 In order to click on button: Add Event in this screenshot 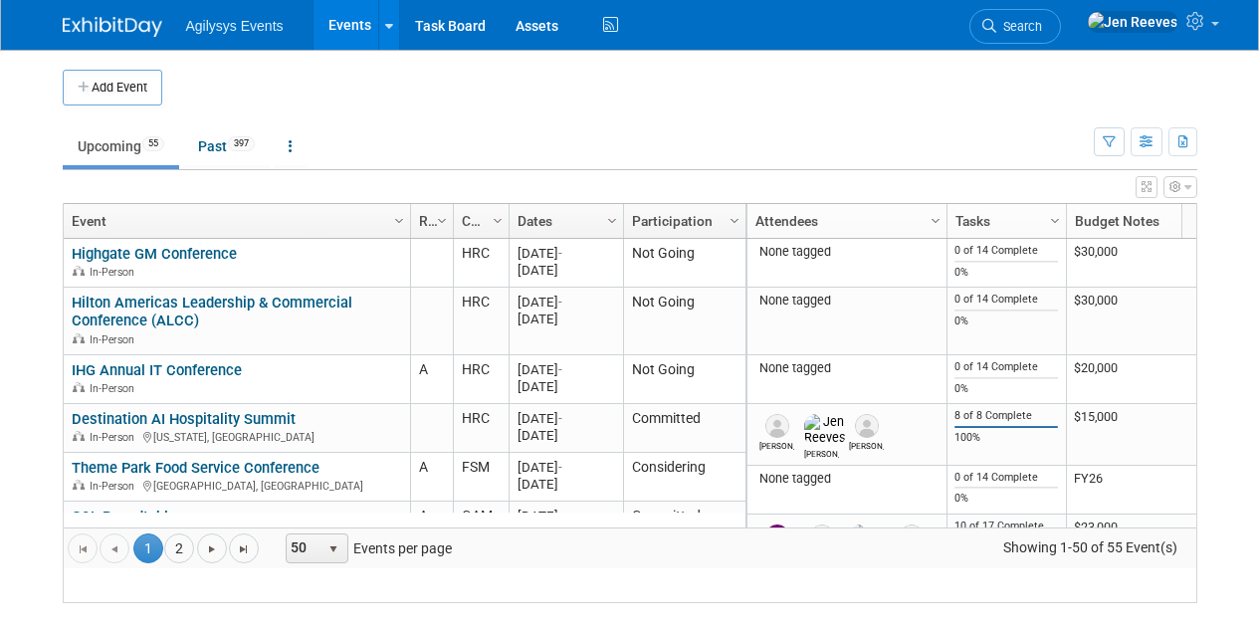, I will do `click(112, 88)`.